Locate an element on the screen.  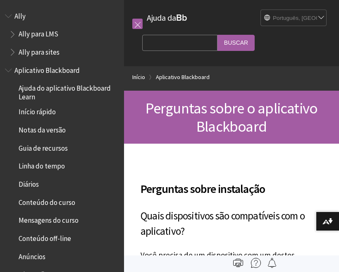
img: Follow this page is located at coordinates (272, 263).